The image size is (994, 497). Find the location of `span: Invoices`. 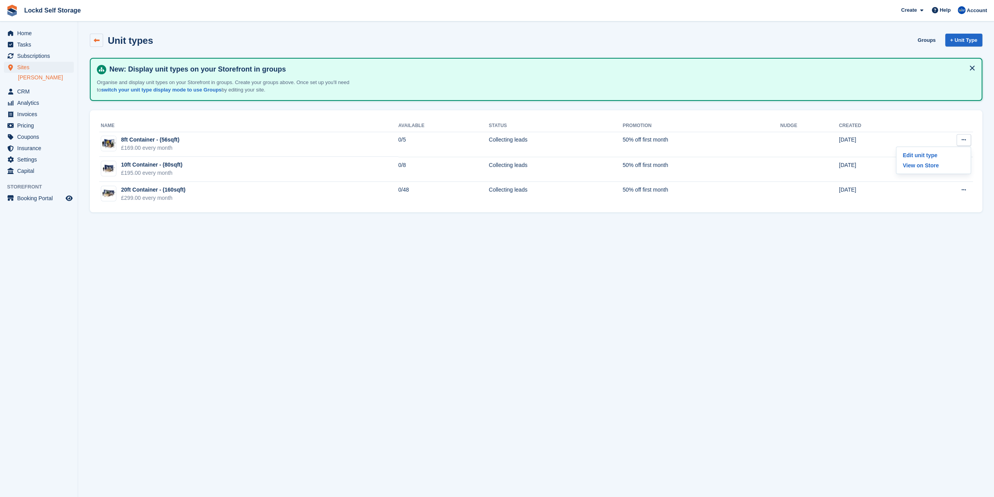

span: Invoices is located at coordinates (41, 114).